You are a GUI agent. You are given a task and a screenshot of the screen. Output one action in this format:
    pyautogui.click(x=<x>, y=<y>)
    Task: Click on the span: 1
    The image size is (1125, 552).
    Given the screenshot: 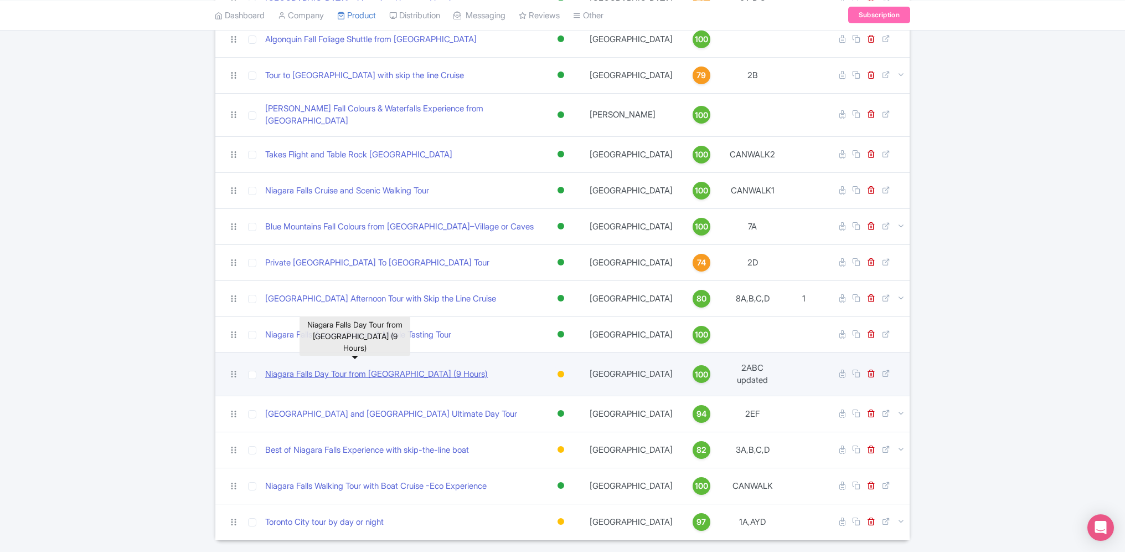 What is the action you would take?
    pyautogui.click(x=804, y=298)
    